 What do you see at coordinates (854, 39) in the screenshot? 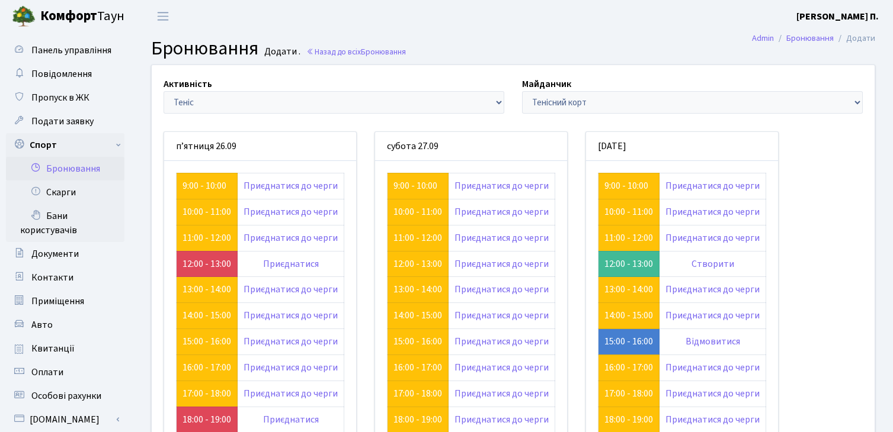
I see `li: Додати` at bounding box center [854, 39].